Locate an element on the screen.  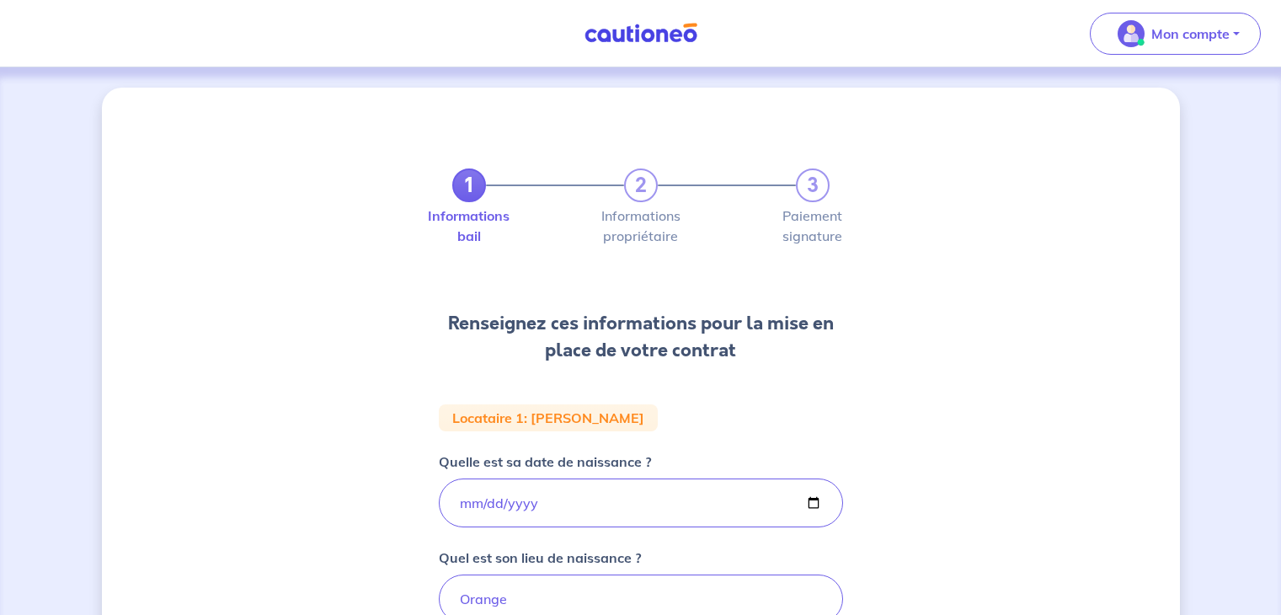
p: Quelle est sa date de naissance ? is located at coordinates (545, 461).